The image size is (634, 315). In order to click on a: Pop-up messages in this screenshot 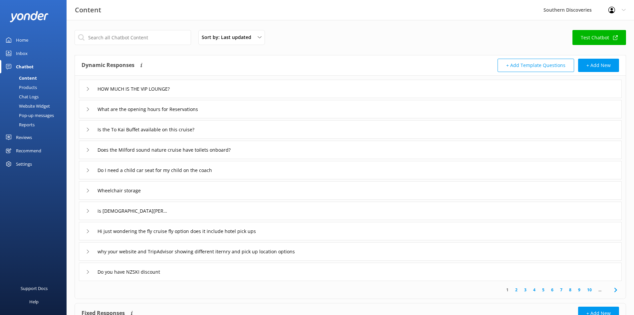, I will do `click(35, 115)`.